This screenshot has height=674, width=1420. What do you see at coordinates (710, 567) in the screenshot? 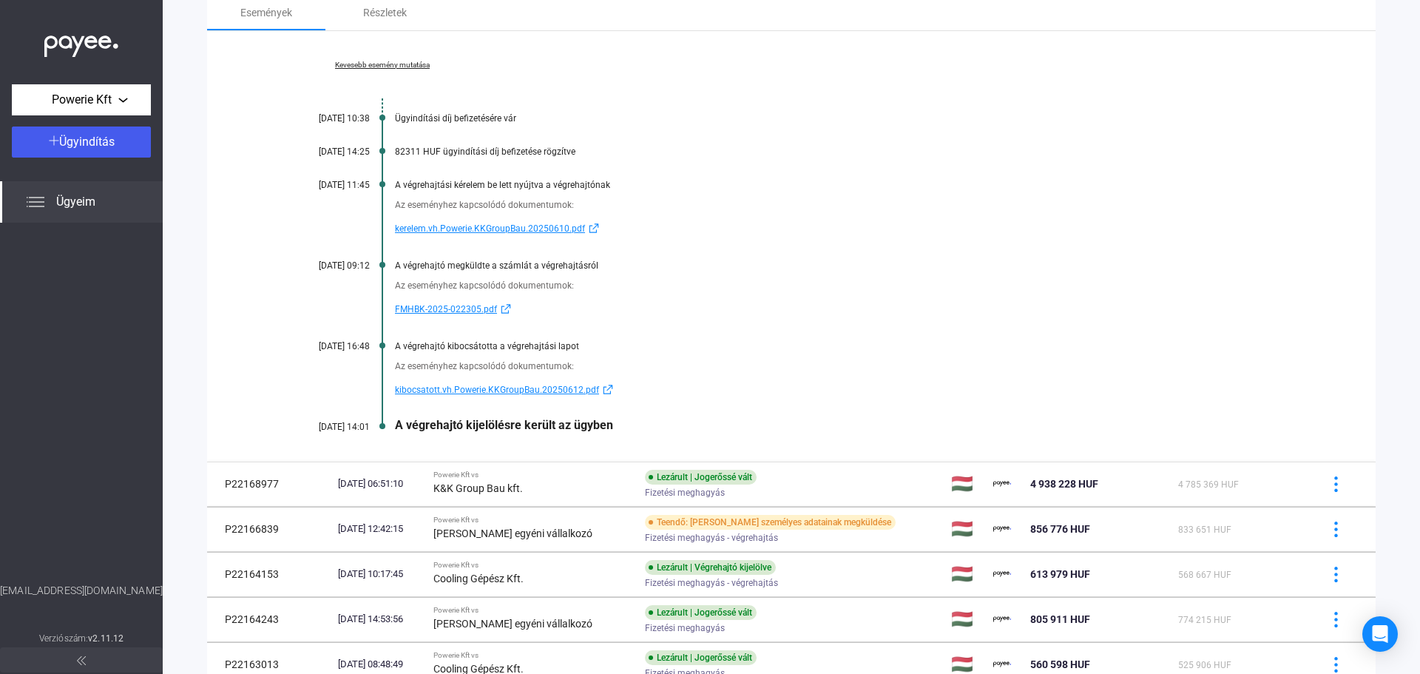
I see `div: Lezárult | Végrehajtó kijelölve` at bounding box center [710, 567].